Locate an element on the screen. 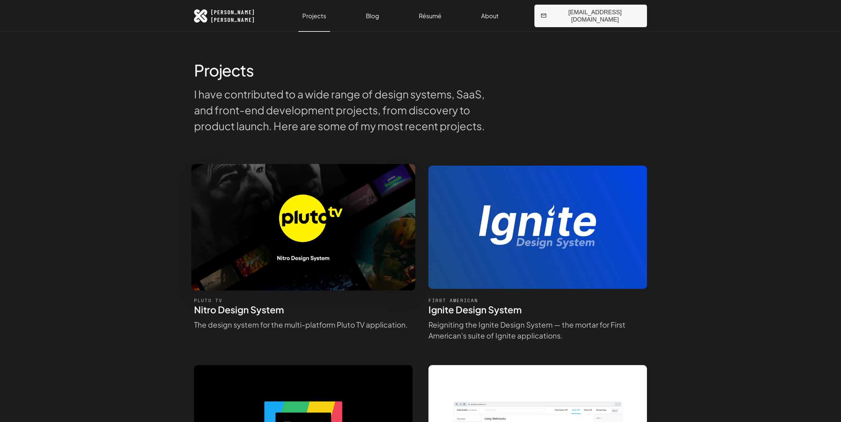 Image resolution: width=841 pixels, height=422 pixels. a: First AmericanIgnite Design SystemReigniting the Ignite Design System — the mortar for First Amer... is located at coordinates (538, 257).